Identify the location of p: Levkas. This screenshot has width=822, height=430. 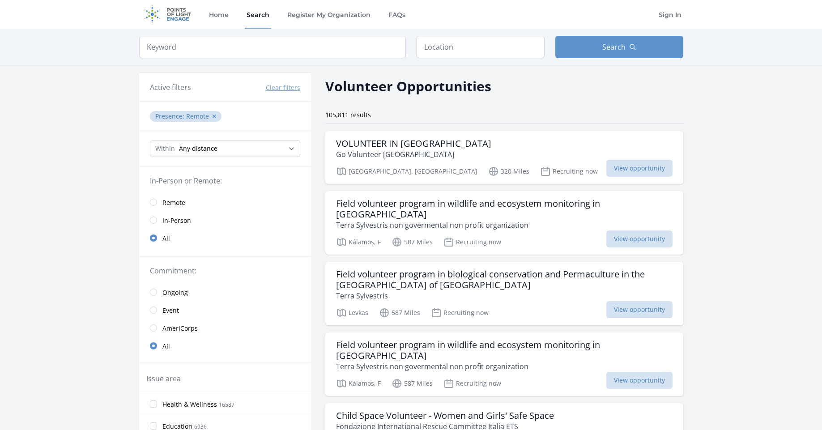
(352, 313).